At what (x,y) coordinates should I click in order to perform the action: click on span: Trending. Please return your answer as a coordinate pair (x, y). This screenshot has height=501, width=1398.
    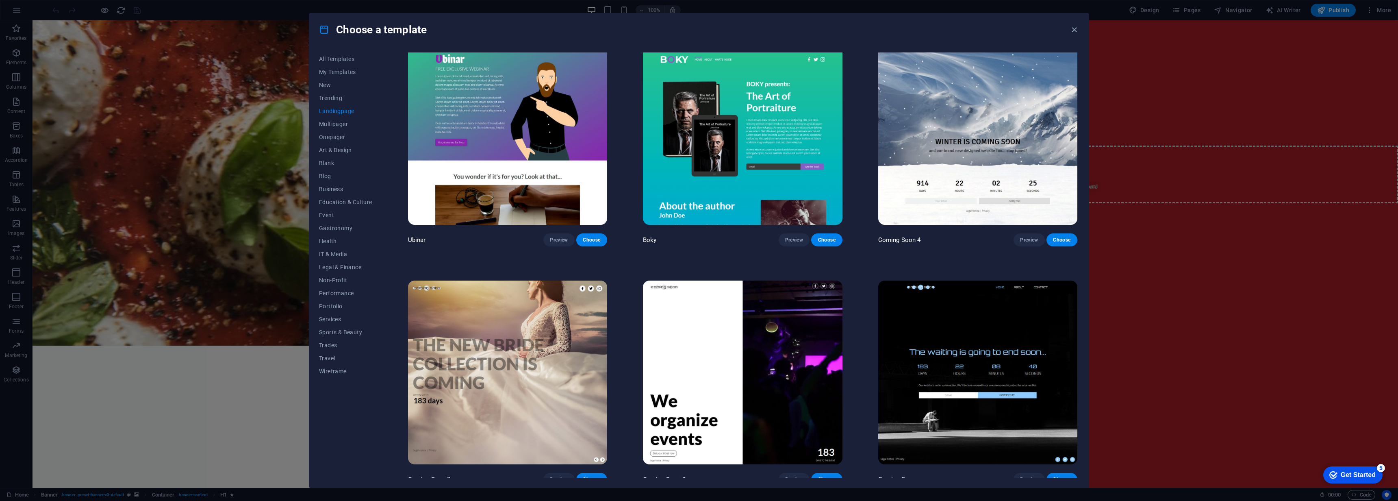
    Looking at the image, I should click on (345, 98).